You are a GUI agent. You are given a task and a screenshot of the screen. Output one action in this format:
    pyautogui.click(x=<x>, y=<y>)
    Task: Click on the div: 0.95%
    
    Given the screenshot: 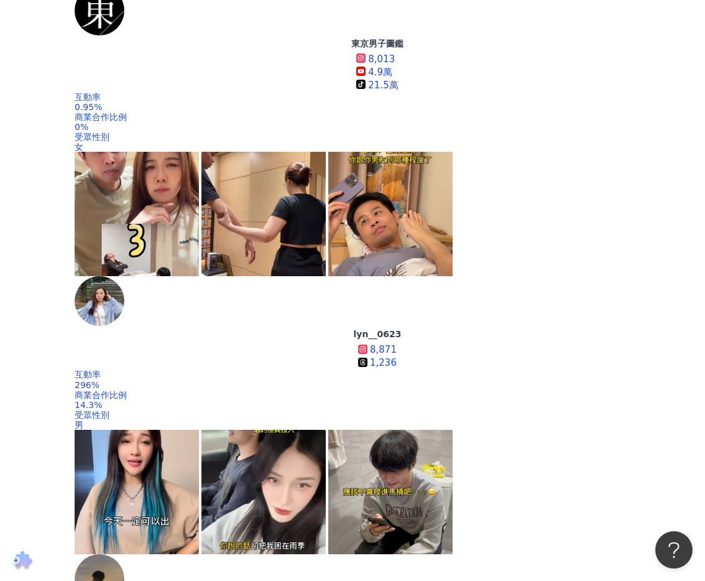 What is the action you would take?
    pyautogui.click(x=377, y=107)
    